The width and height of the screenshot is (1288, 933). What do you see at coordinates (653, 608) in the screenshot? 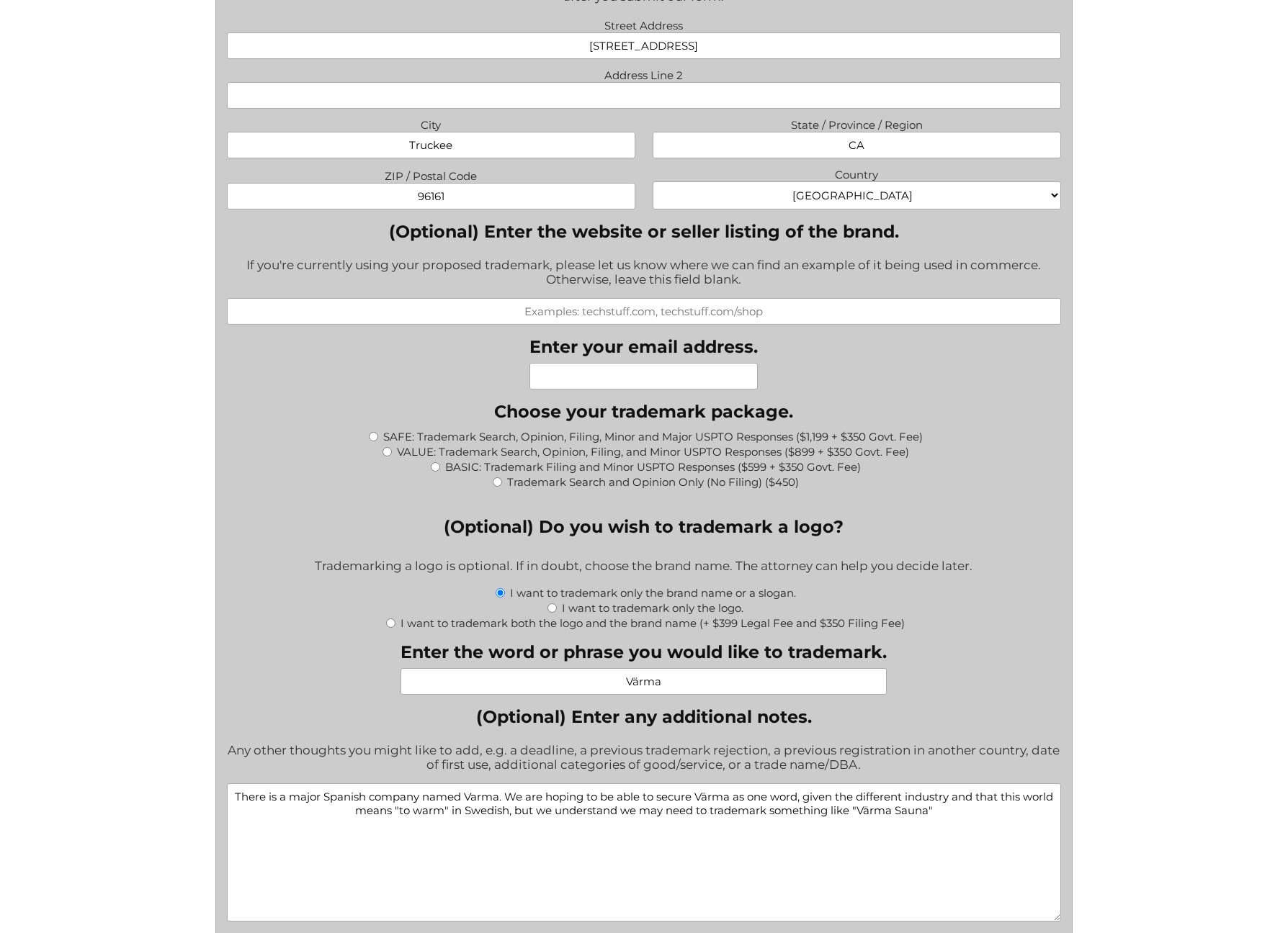
I see `label: I want to trademark only the logo.` at bounding box center [653, 608].